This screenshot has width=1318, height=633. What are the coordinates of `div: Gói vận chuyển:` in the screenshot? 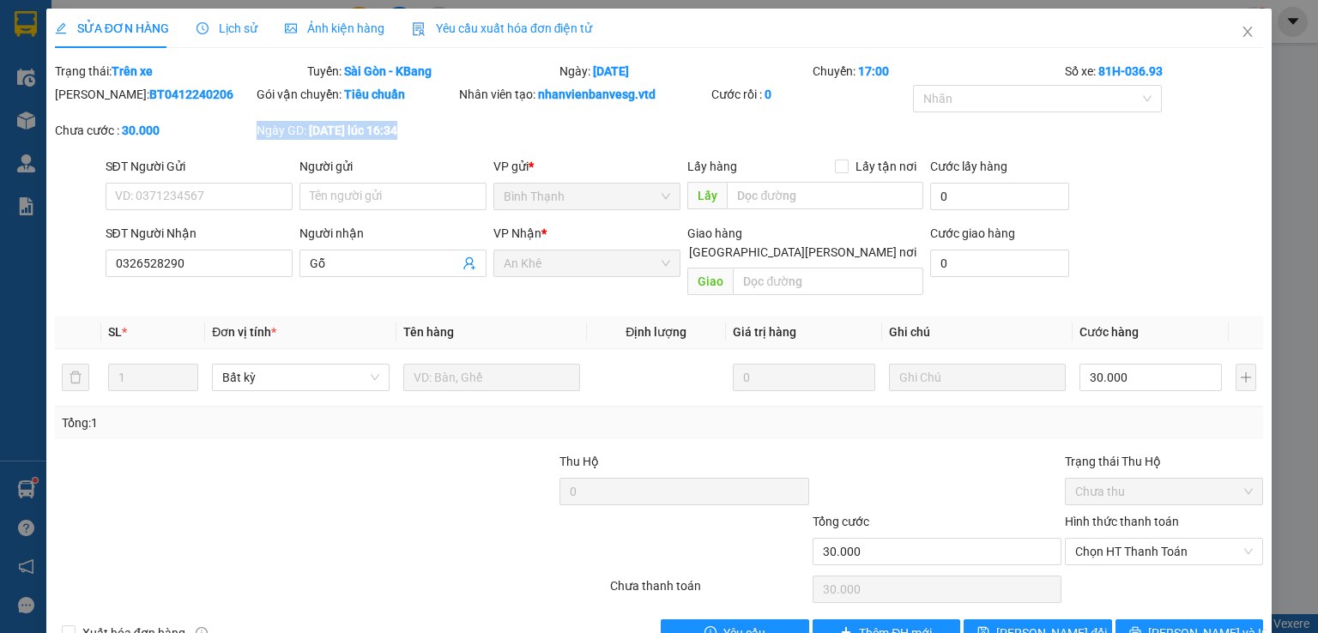 It's located at (355, 94).